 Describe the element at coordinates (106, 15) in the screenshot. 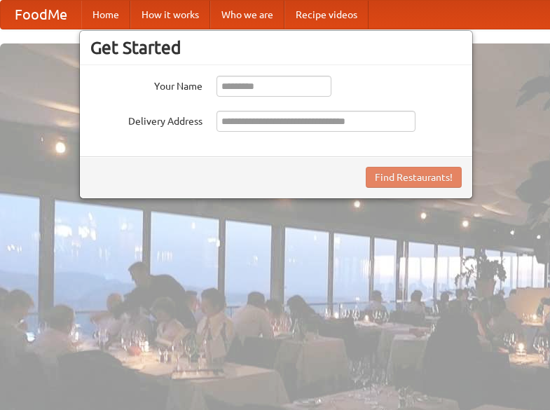

I see `a: Home` at that location.